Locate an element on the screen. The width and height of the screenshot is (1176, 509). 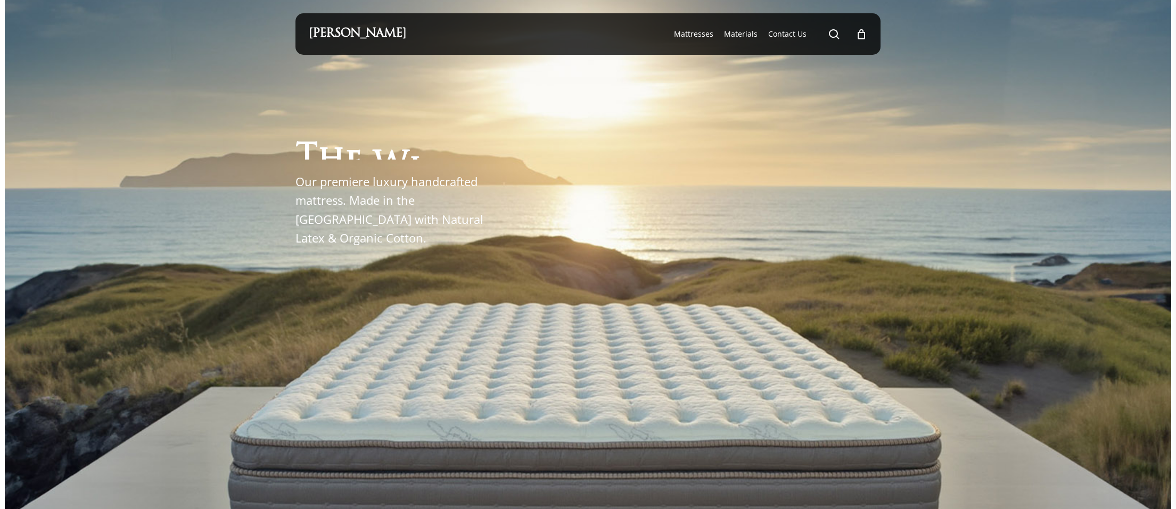
a: Materials is located at coordinates (741, 34).